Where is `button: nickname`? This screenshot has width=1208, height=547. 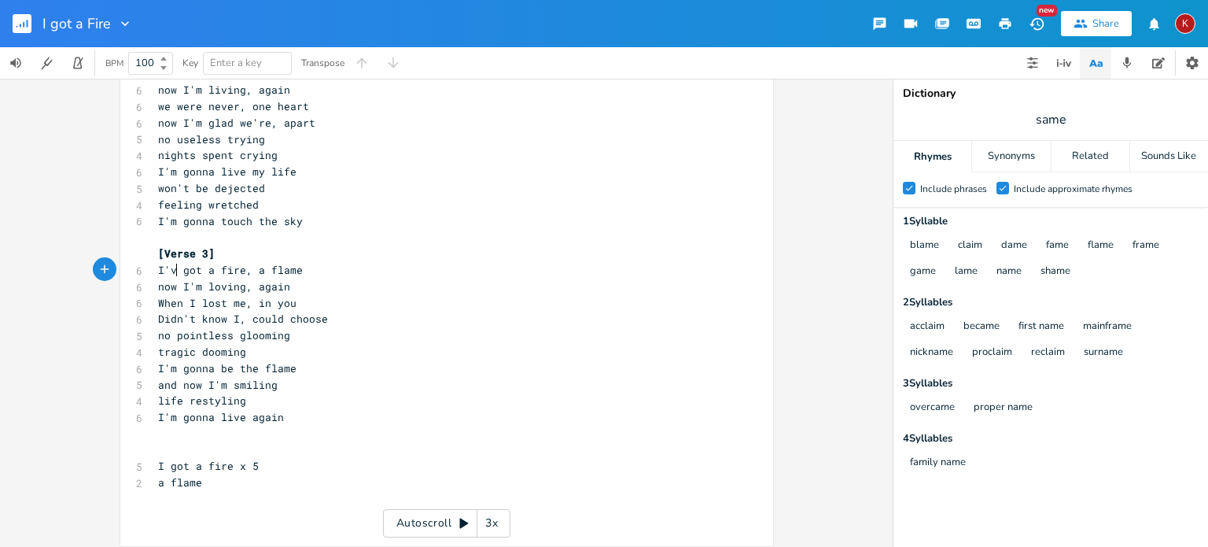 button: nickname is located at coordinates (931, 352).